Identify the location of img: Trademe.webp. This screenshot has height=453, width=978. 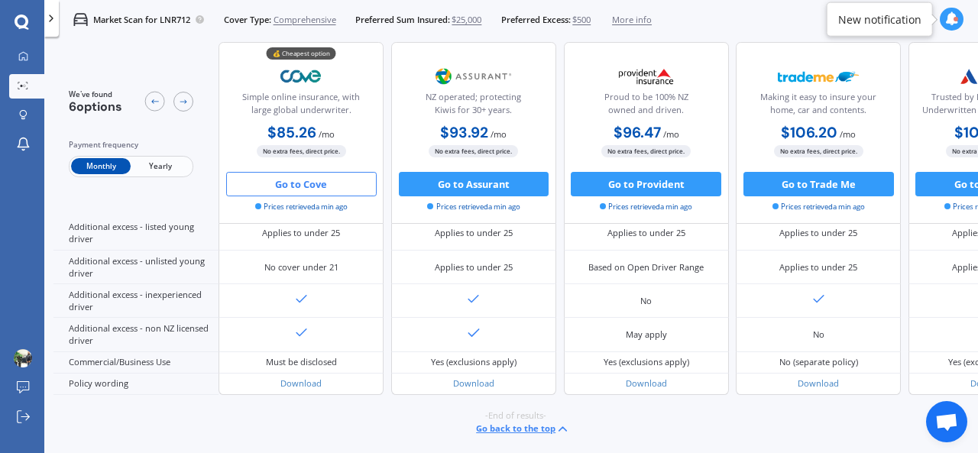
(818, 76).